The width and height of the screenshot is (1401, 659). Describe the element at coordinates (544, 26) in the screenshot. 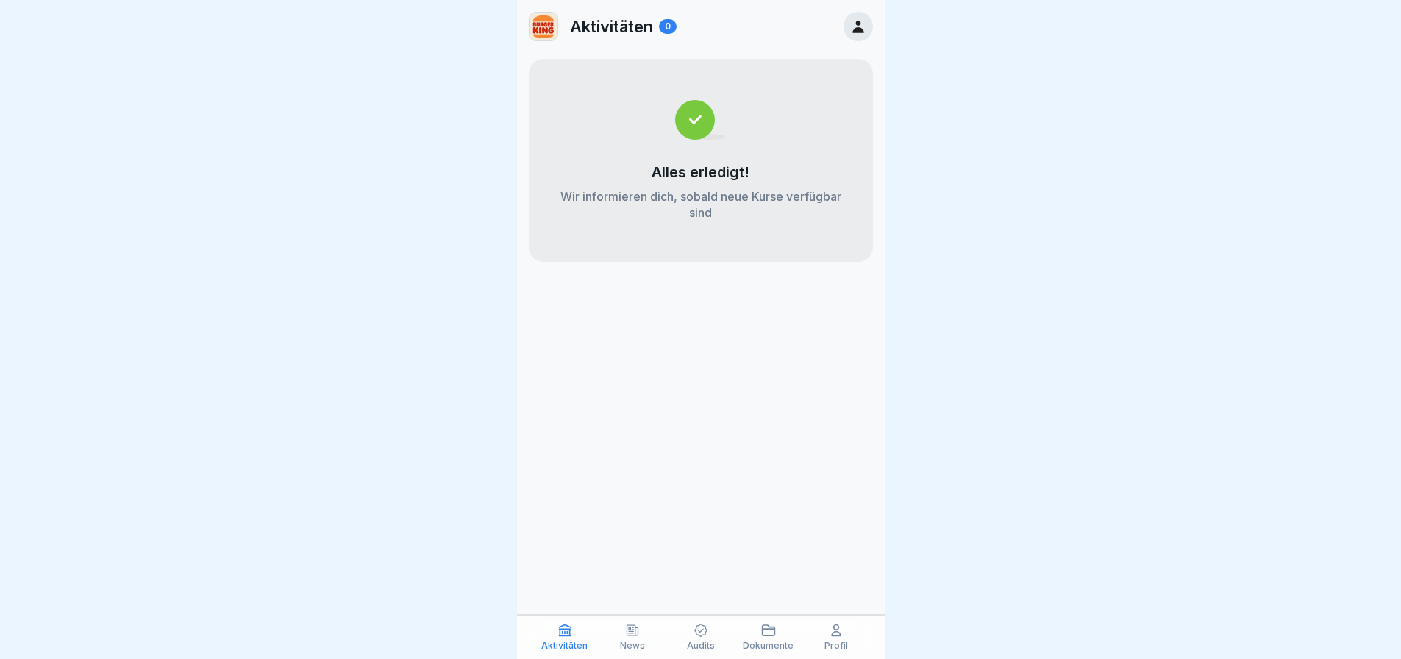

I see `img: w2f18lwxr3adf3talrpwf6id.png` at that location.